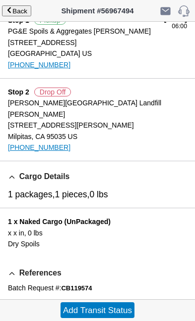  What do you see at coordinates (76, 288) in the screenshot?
I see `span: CB119574` at bounding box center [76, 288].